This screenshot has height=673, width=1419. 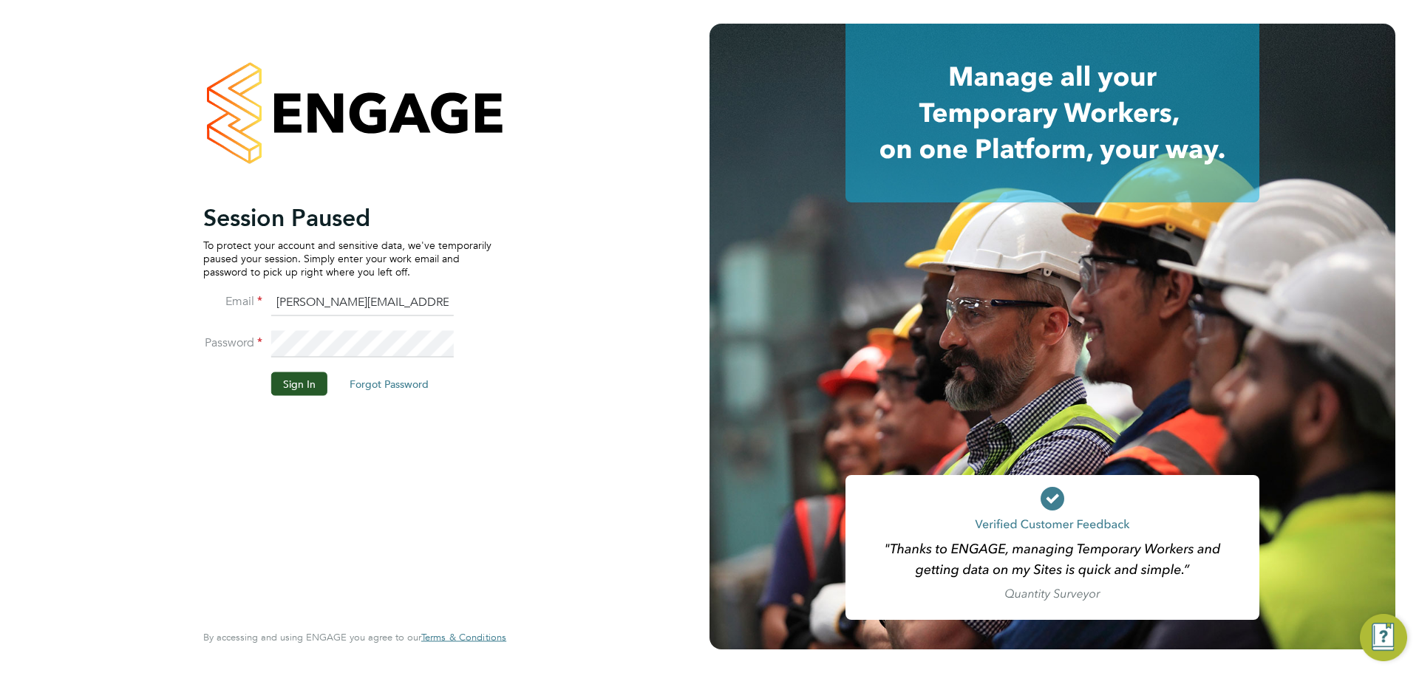 What do you see at coordinates (355, 637) in the screenshot?
I see `span: By accessing and using ENGAGE you agree to our` at bounding box center [355, 637].